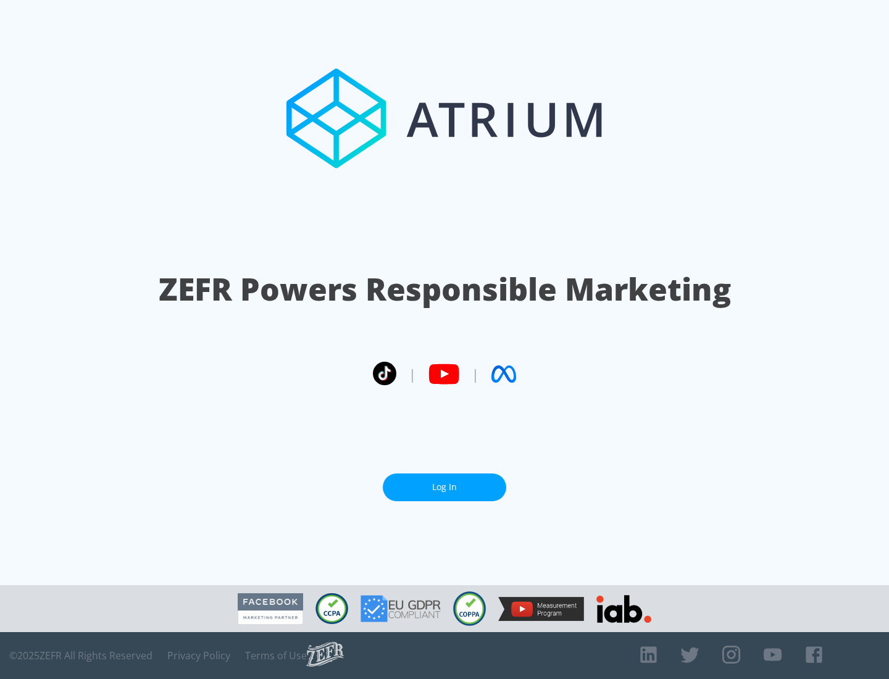 The width and height of the screenshot is (889, 679). Describe the element at coordinates (624, 609) in the screenshot. I see `img: IAB` at that location.